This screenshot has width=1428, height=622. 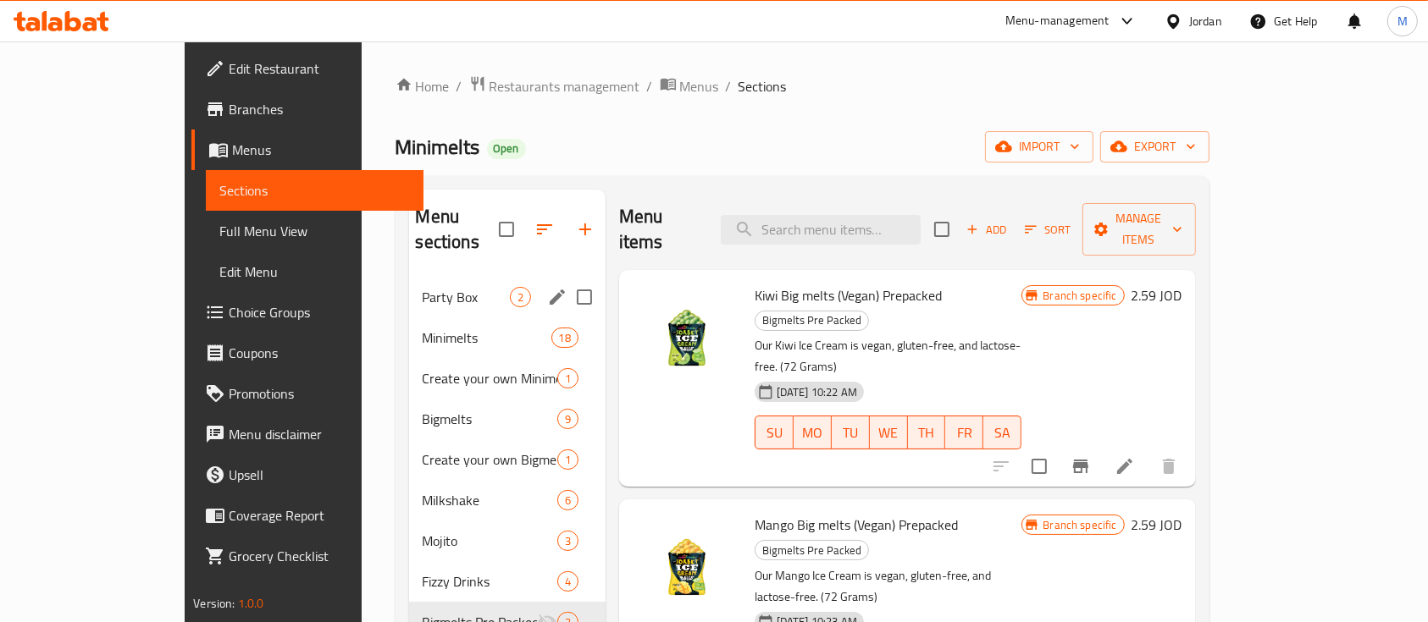 I want to click on a: Edit menu item, so click(x=1125, y=467).